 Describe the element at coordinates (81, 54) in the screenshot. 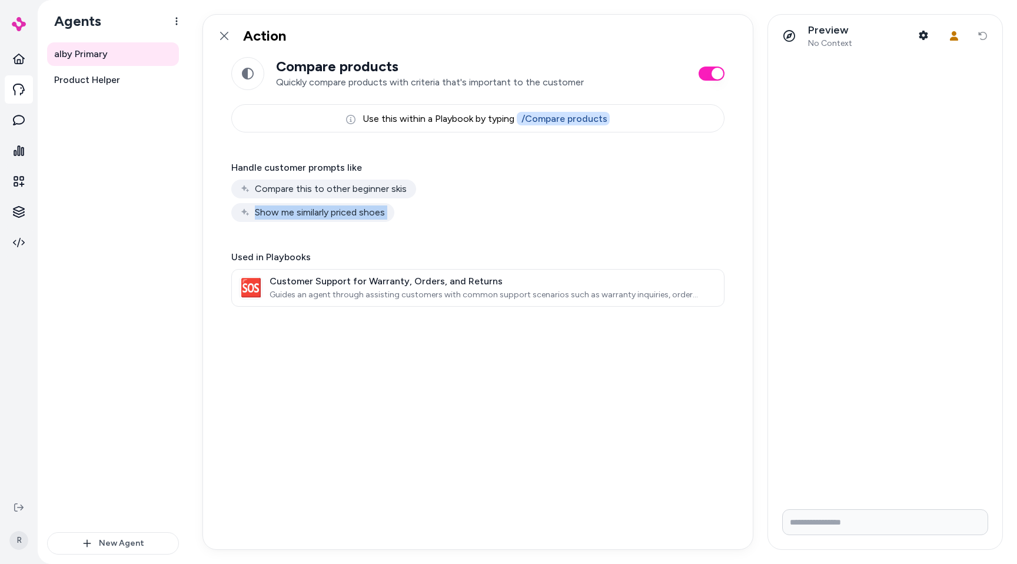

I see `span: alby Primary` at that location.